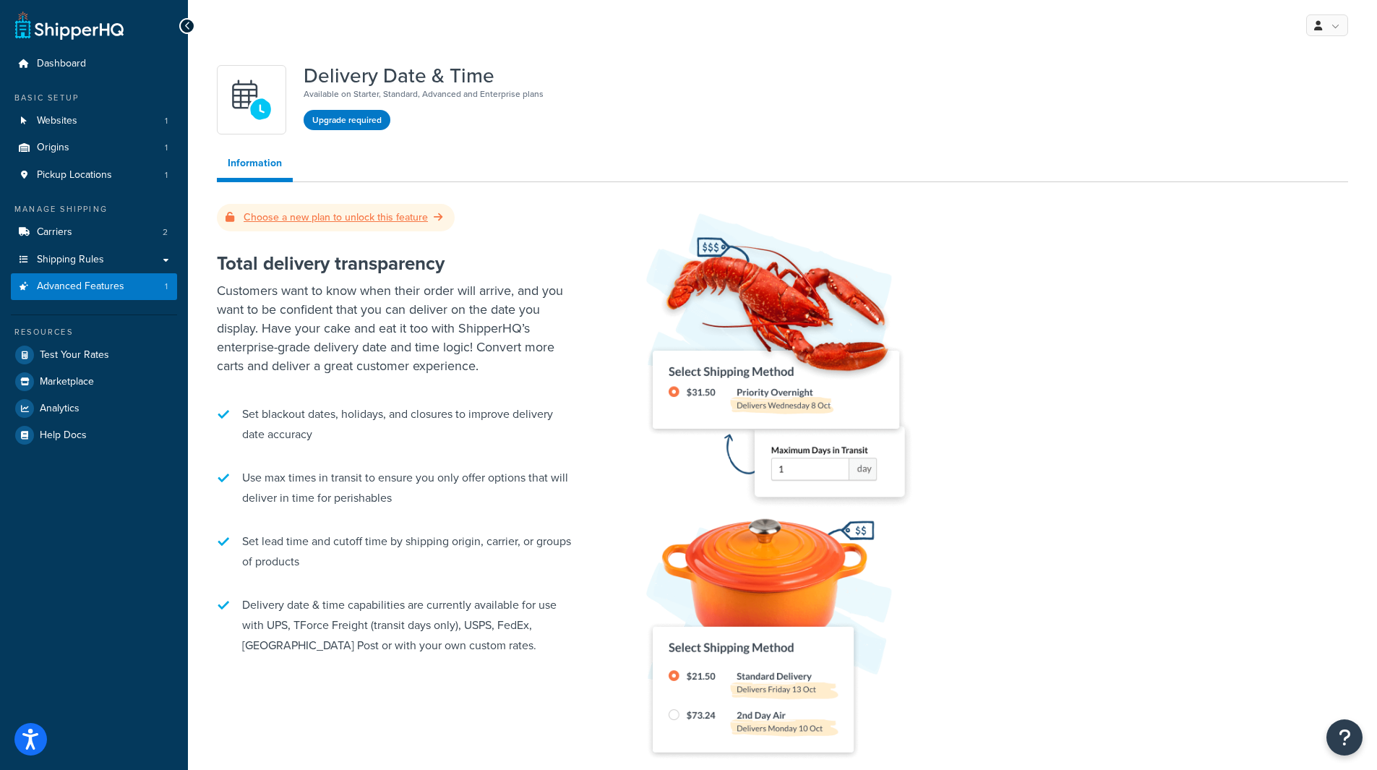 Image resolution: width=1377 pixels, height=770 pixels. I want to click on p: Available on Starter, Standard, Advanced and Enterprise plans, so click(424, 94).